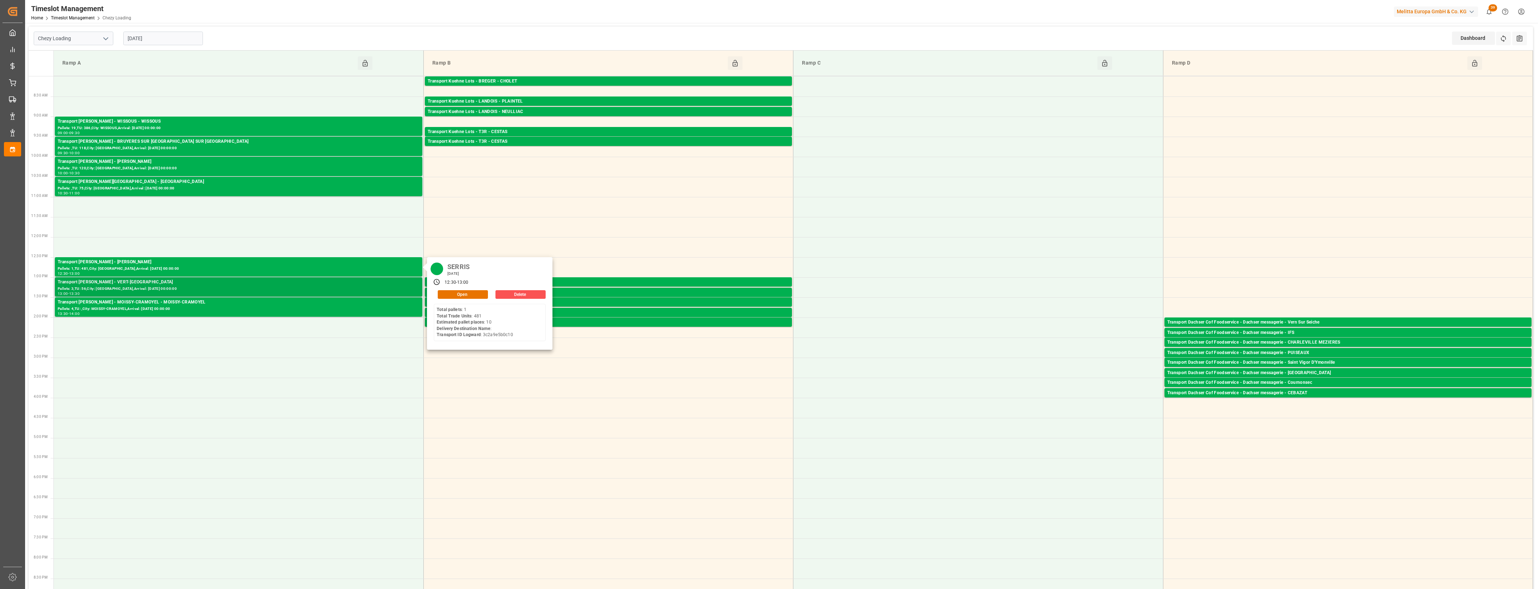  Describe the element at coordinates (608, 81) in the screenshot. I see `div: Transport Kuehne Lots - BREGER - CHOLET` at that location.